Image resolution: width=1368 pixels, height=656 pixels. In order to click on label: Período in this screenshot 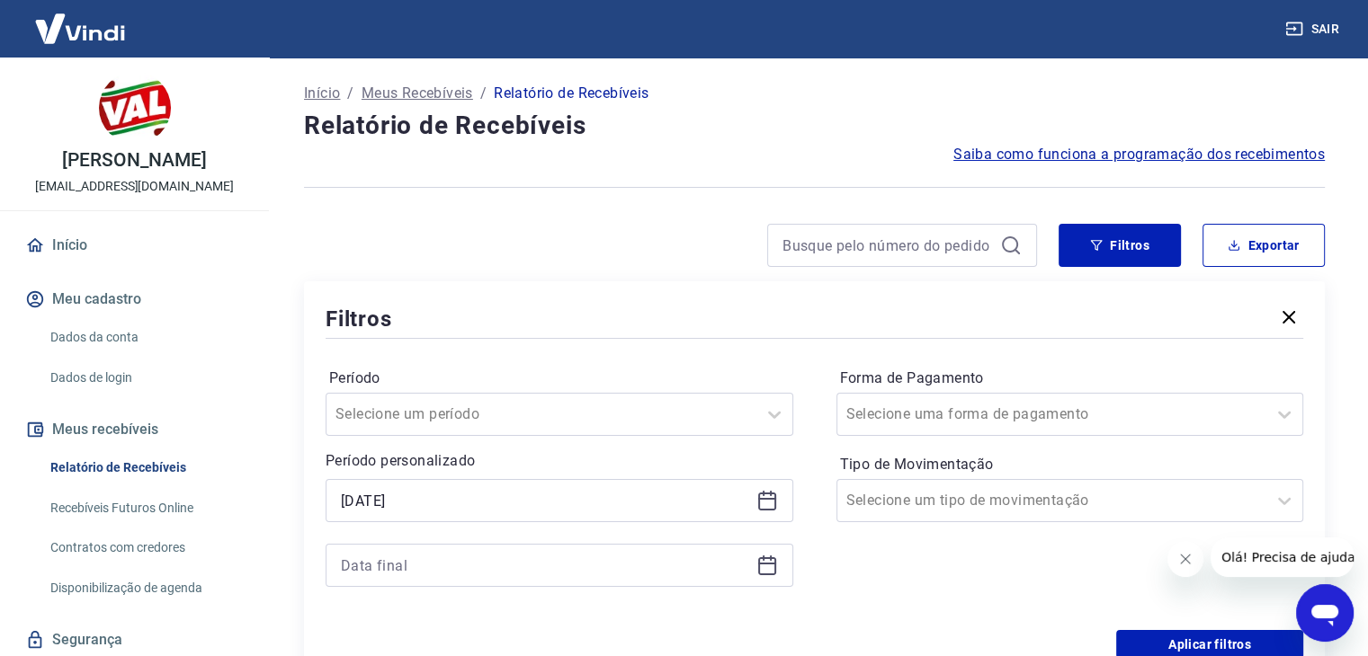, I will do `click(559, 379)`.